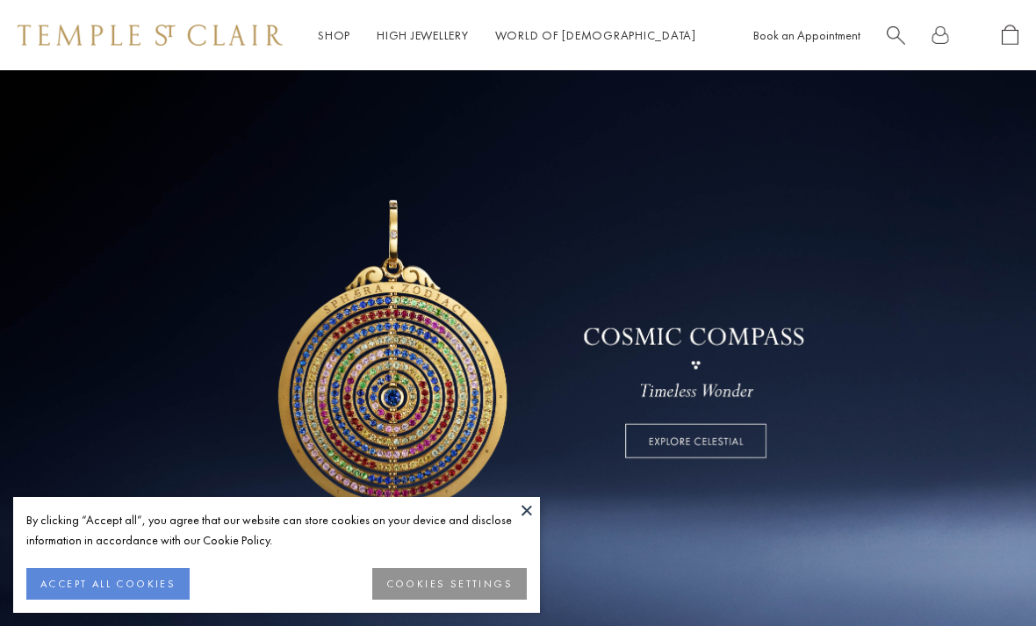  Describe the element at coordinates (1010, 35) in the screenshot. I see `a: Open Shopping Bag` at that location.